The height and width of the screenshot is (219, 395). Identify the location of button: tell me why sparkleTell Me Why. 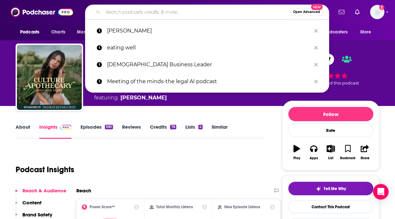
(331, 188).